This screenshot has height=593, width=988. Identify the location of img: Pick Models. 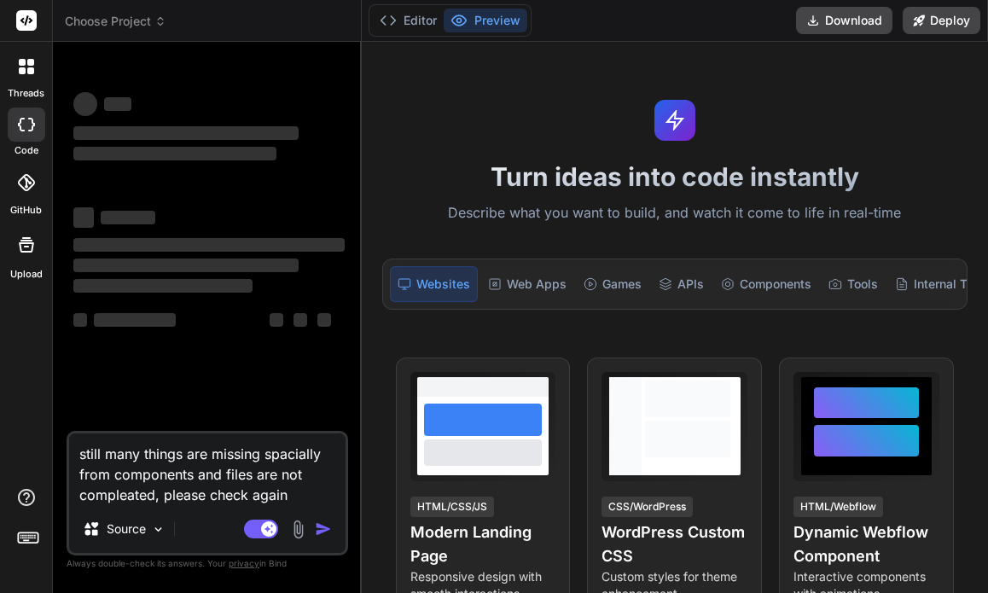
(158, 529).